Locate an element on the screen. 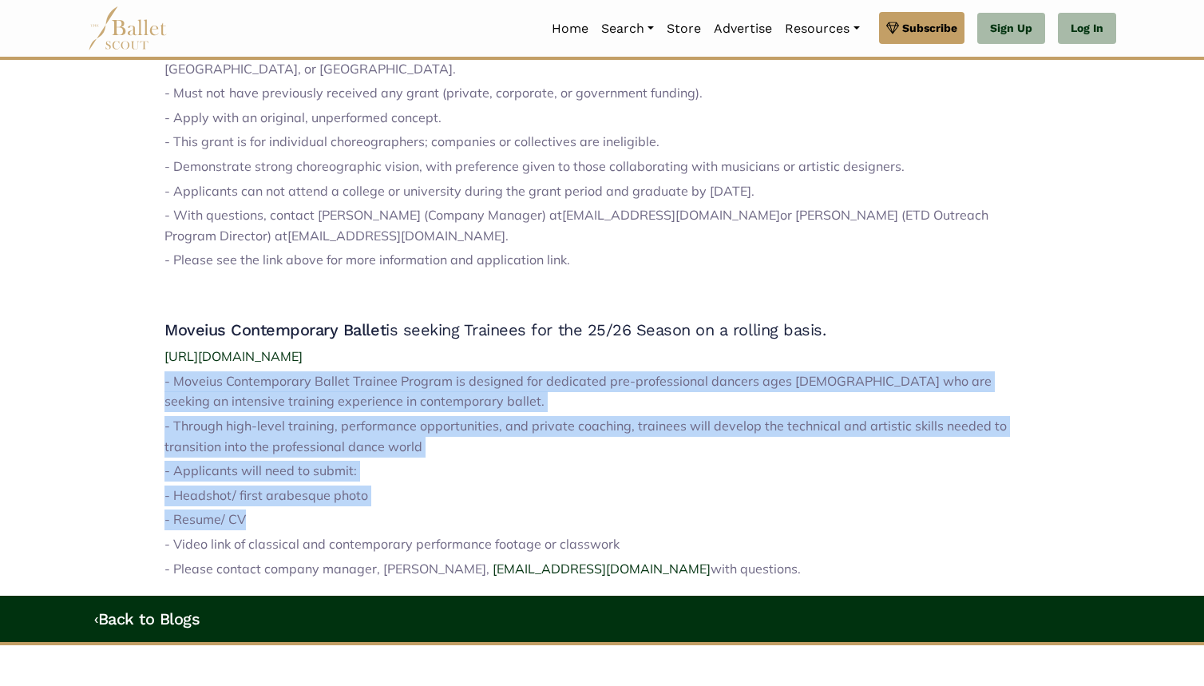 The image size is (1204, 686). a: Resources is located at coordinates (821, 29).